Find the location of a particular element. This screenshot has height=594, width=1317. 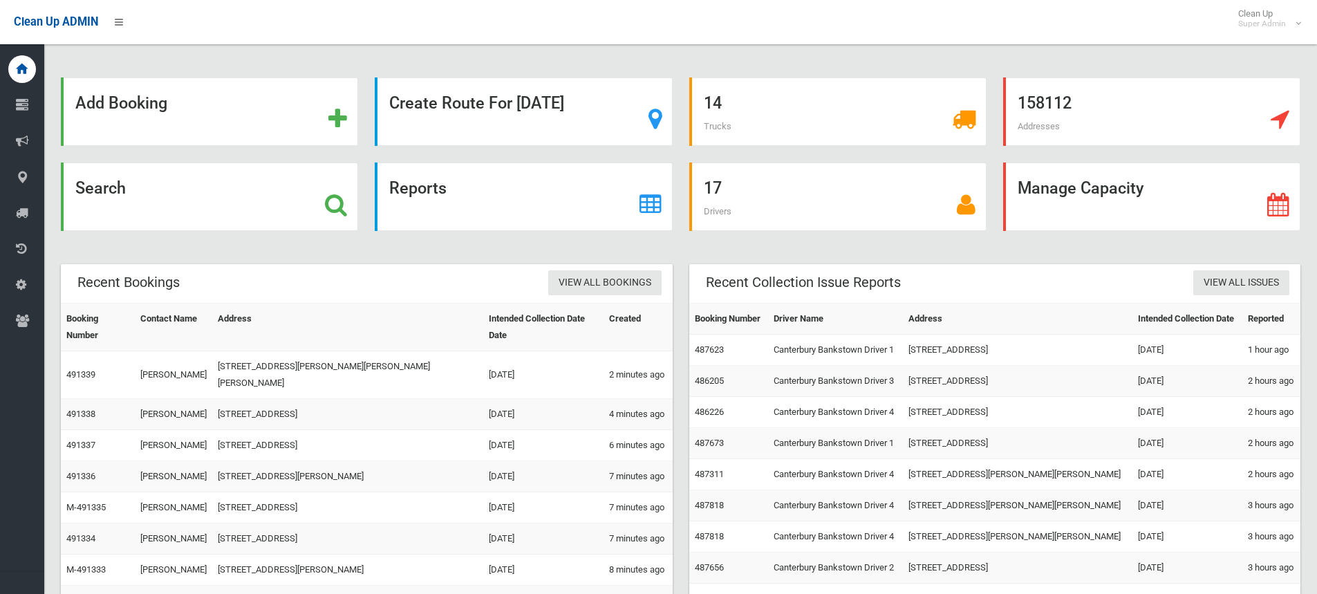

a: 491339 is located at coordinates (81, 374).